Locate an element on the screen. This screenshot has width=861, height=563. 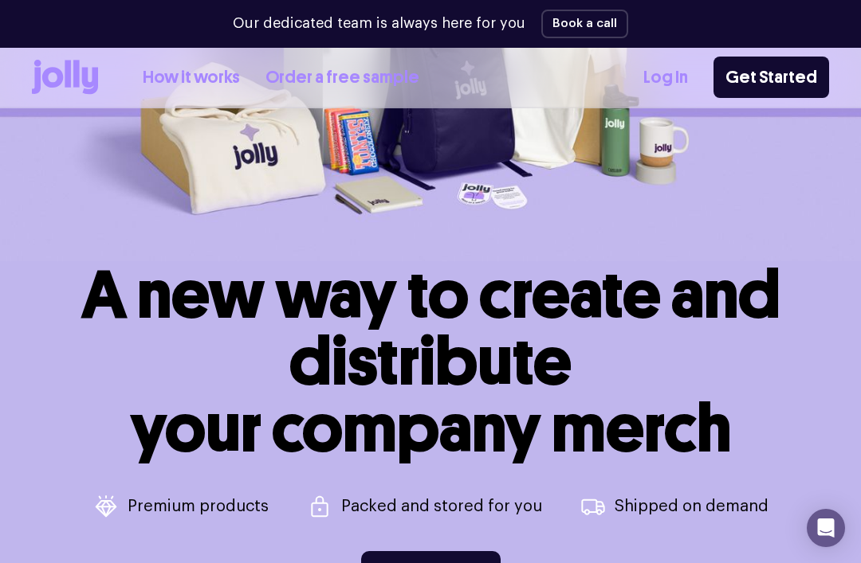
a: Log In is located at coordinates (666, 77).